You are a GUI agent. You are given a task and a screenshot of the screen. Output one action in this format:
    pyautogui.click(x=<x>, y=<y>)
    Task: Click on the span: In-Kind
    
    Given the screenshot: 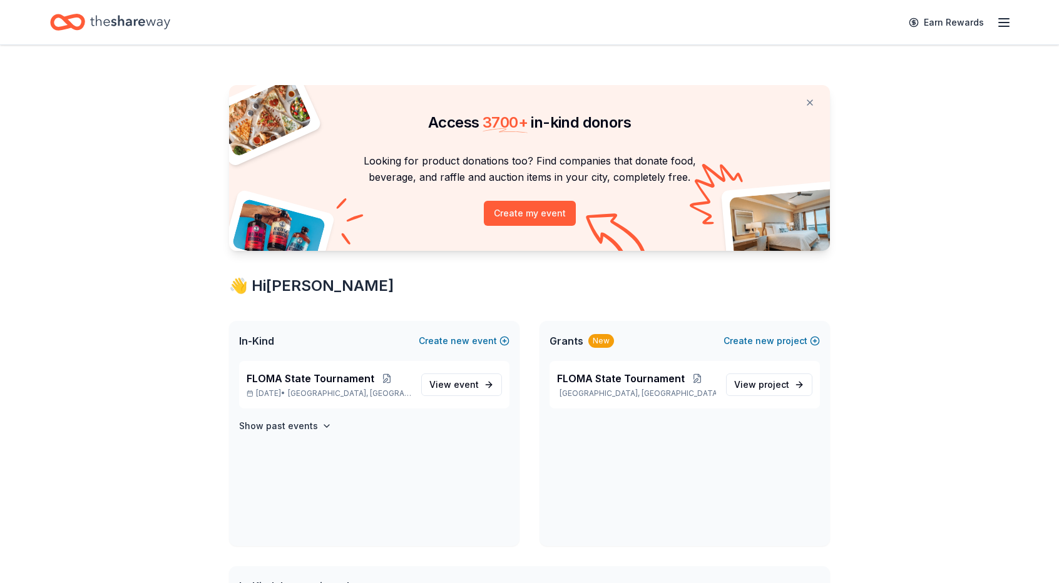 What is the action you would take?
    pyautogui.click(x=257, y=341)
    